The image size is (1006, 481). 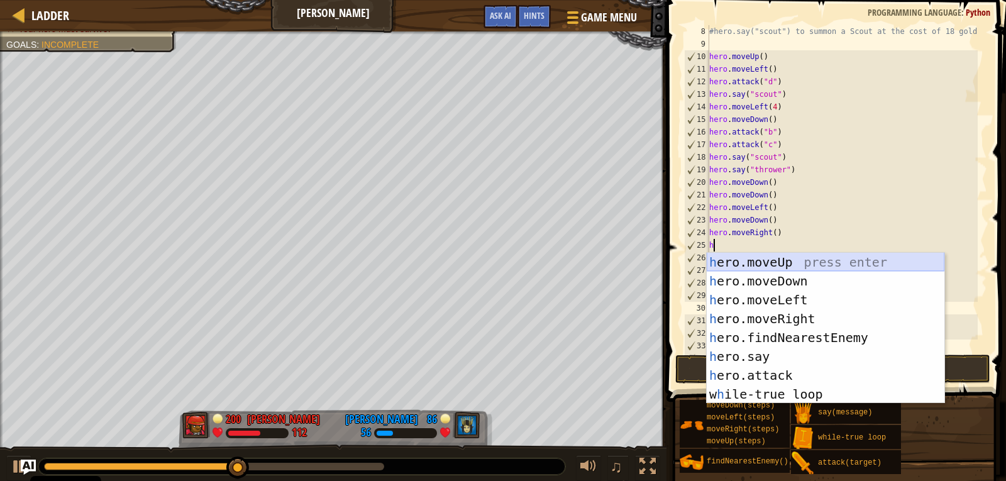 What do you see at coordinates (833, 369) in the screenshot?
I see `button: Run ⇧↵` at bounding box center [833, 369].